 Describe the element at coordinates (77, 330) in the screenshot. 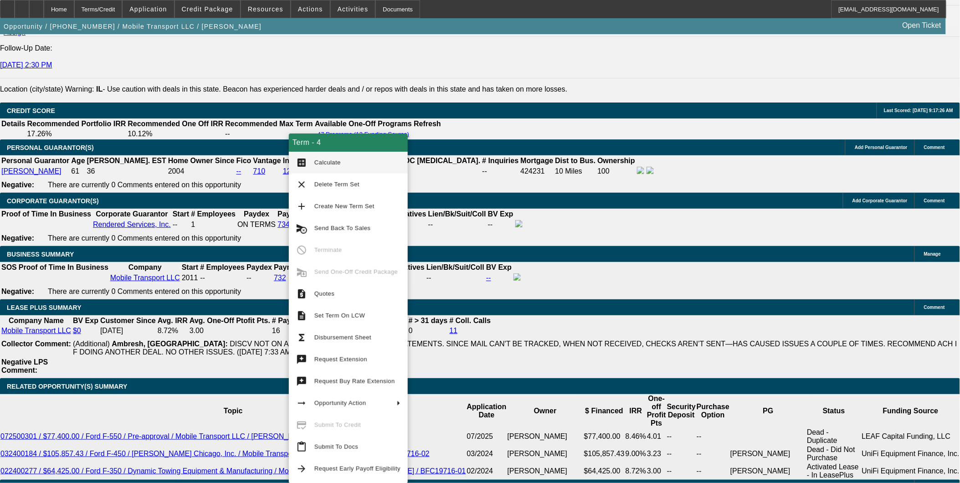

I see `a: $0` at that location.